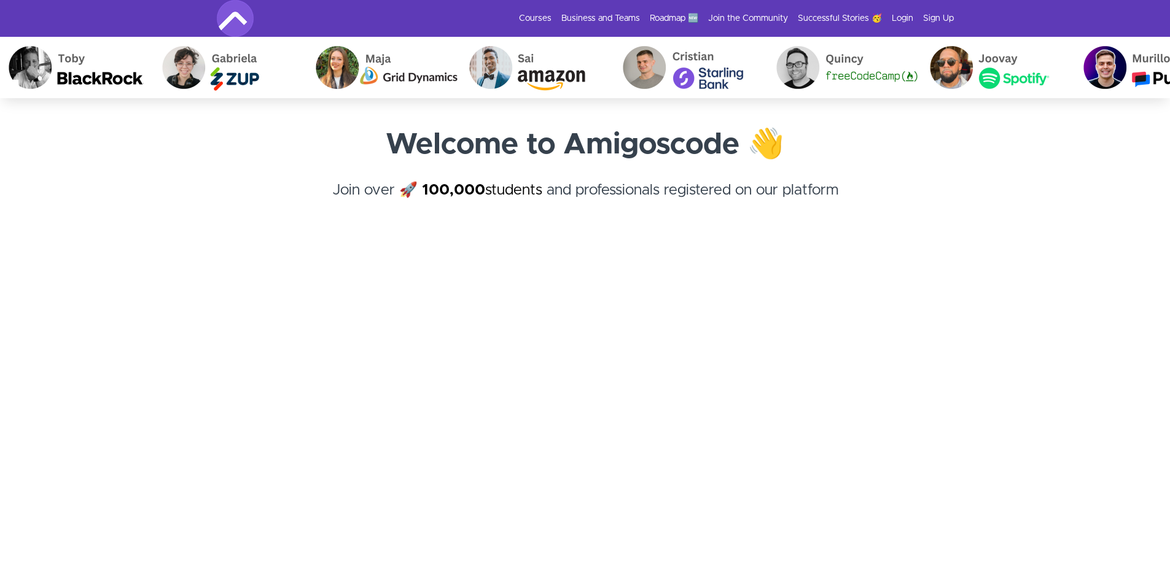 The width and height of the screenshot is (1170, 564). What do you see at coordinates (840, 18) in the screenshot?
I see `a: Successful Stories 🥳` at bounding box center [840, 18].